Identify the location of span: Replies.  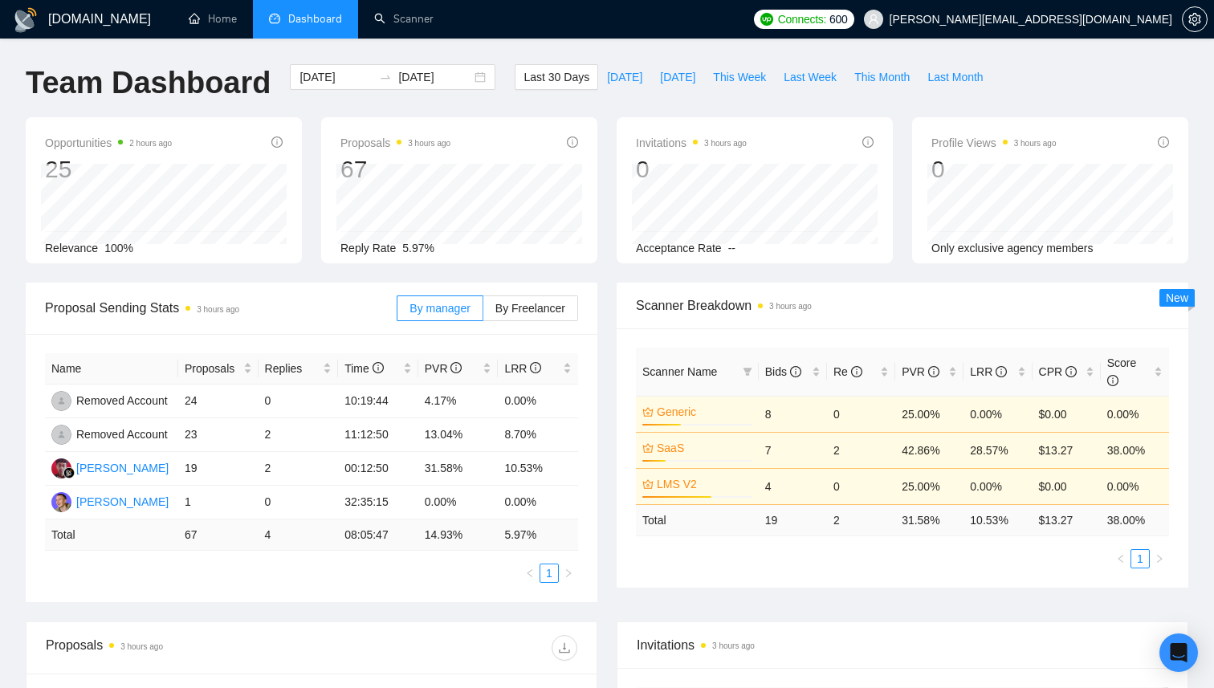
(292, 368).